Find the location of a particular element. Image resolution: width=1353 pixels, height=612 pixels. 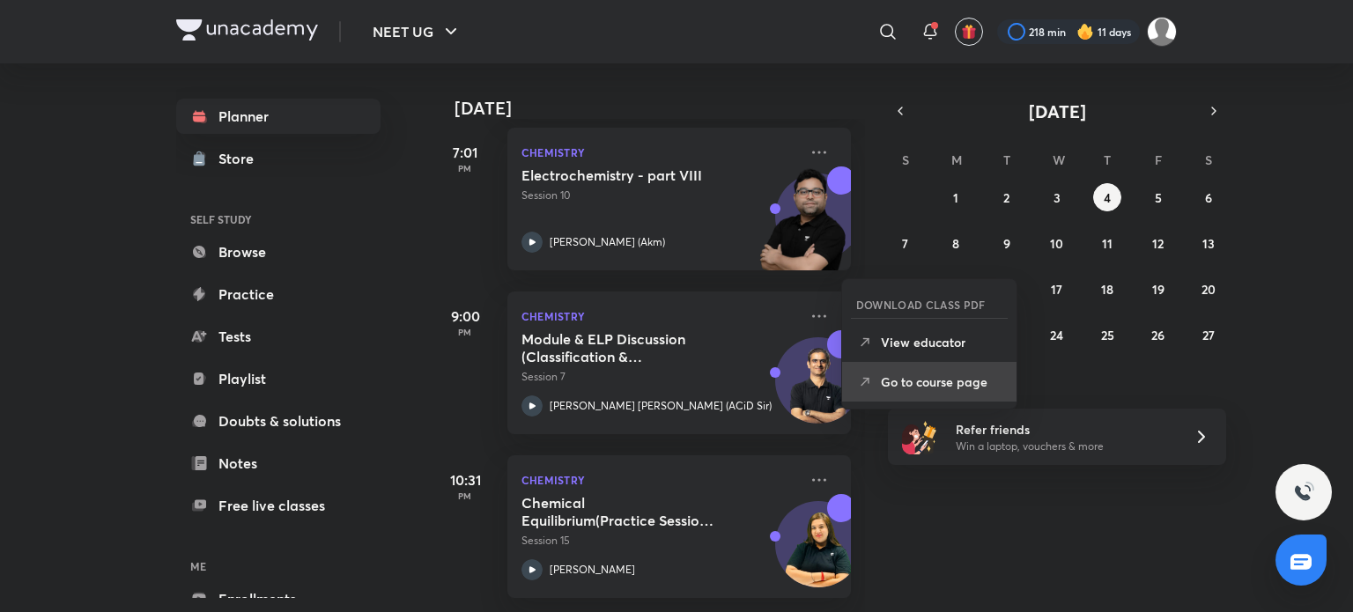

a: Planner is located at coordinates (278, 116).